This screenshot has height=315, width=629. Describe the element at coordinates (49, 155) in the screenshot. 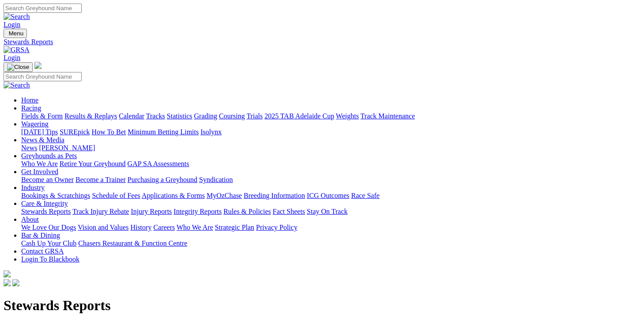

I see `a: Greyhounds as Pets` at that location.